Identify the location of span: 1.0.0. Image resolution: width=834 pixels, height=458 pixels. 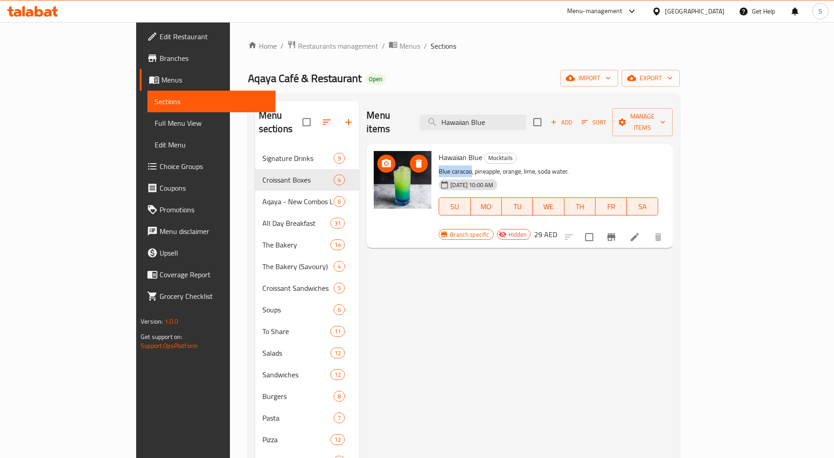
(171, 321).